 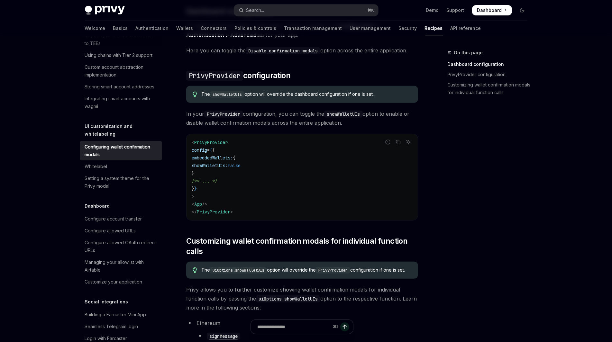 What do you see at coordinates (115, 315) in the screenshot?
I see `div: Building a Farcaster Mini App` at bounding box center [115, 315].